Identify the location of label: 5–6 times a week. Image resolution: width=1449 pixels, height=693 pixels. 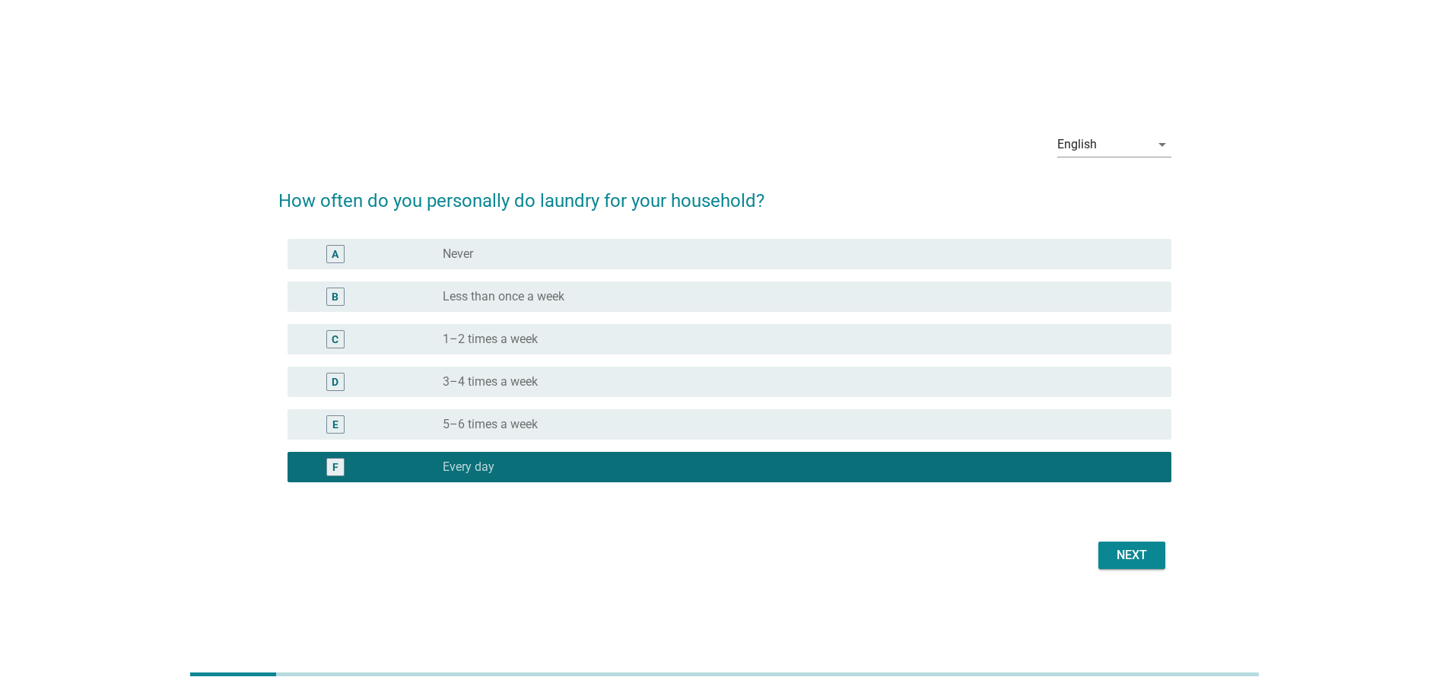
(490, 424).